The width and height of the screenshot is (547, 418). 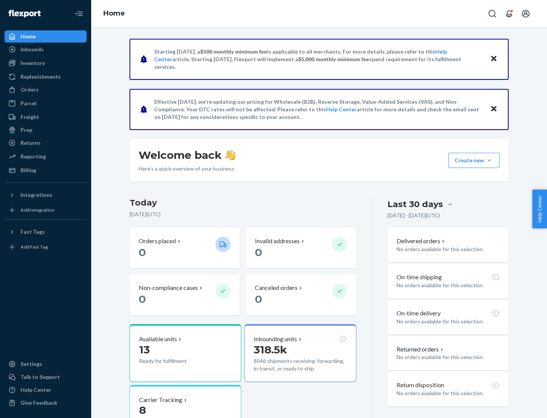 I want to click on button: Help Center, so click(x=540, y=209).